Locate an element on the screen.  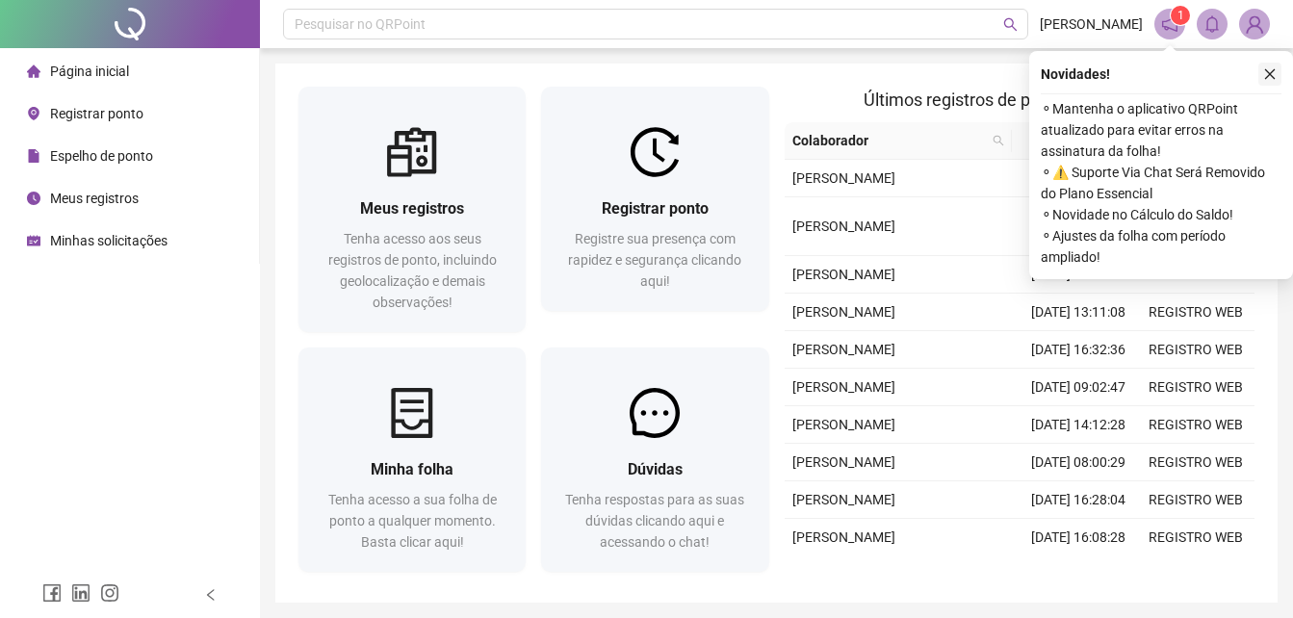
span: facebook is located at coordinates (52, 593).